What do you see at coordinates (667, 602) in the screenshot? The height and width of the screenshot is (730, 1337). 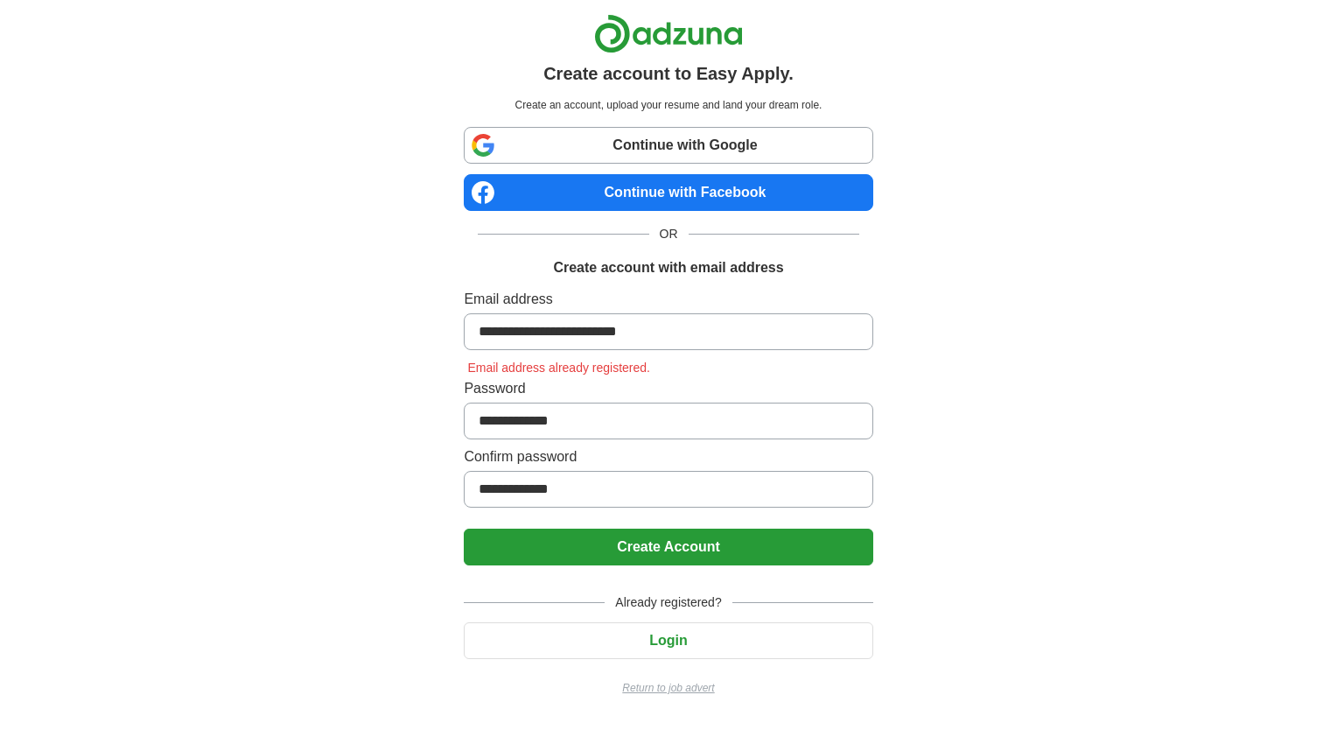 I see `span: Already registered?` at bounding box center [667, 602].